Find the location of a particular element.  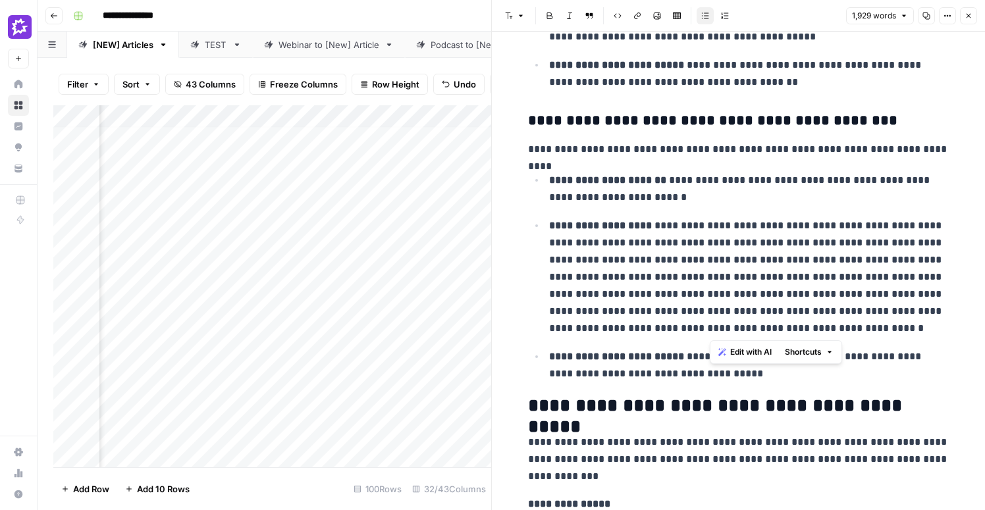

button: Sort is located at coordinates (137, 84).